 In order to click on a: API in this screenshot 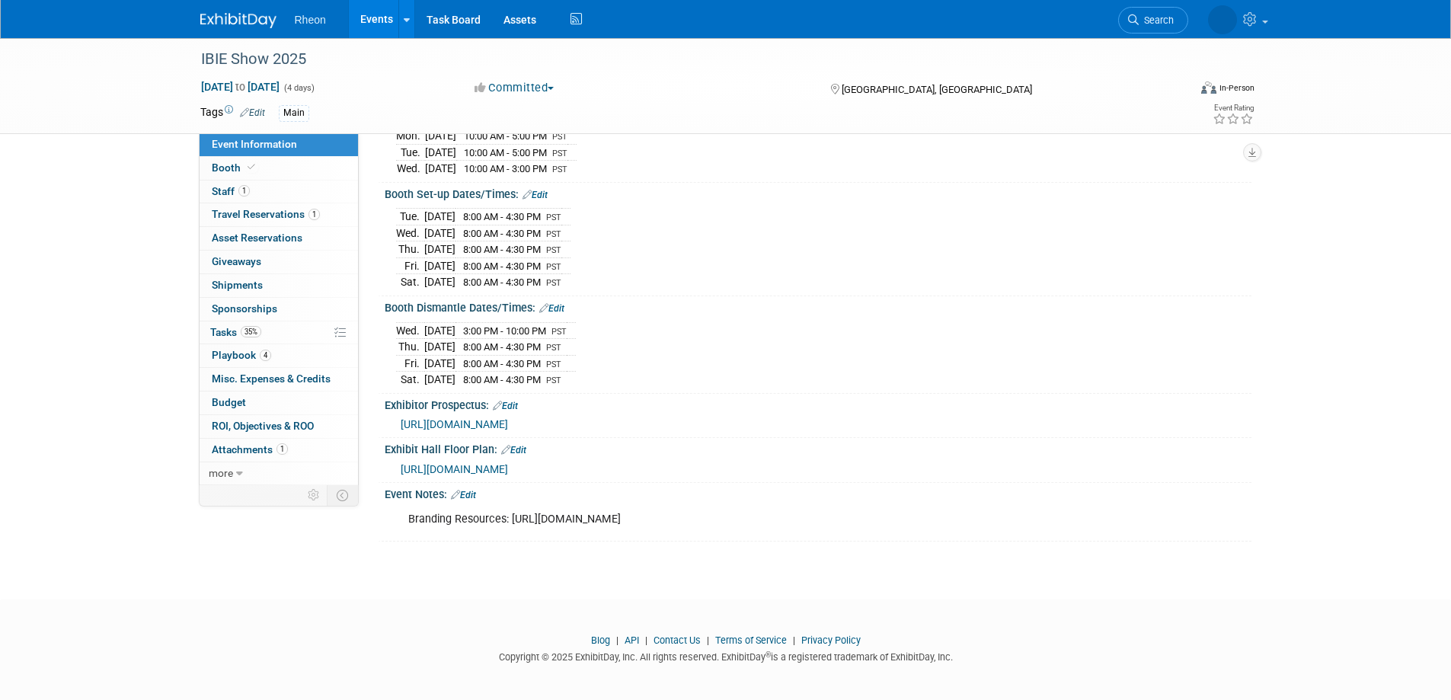, I will do `click(631, 640)`.